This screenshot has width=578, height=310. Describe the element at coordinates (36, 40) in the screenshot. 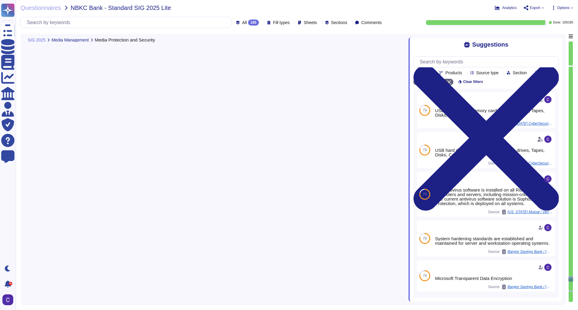

I see `span: SIG 2025` at that location.